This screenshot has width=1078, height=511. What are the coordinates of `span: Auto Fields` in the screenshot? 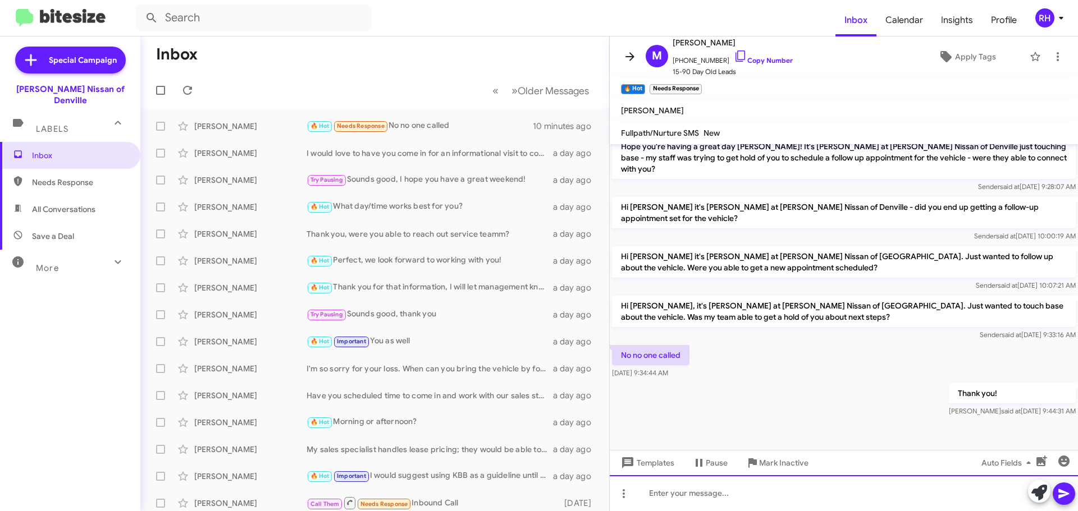 It's located at (1008, 463).